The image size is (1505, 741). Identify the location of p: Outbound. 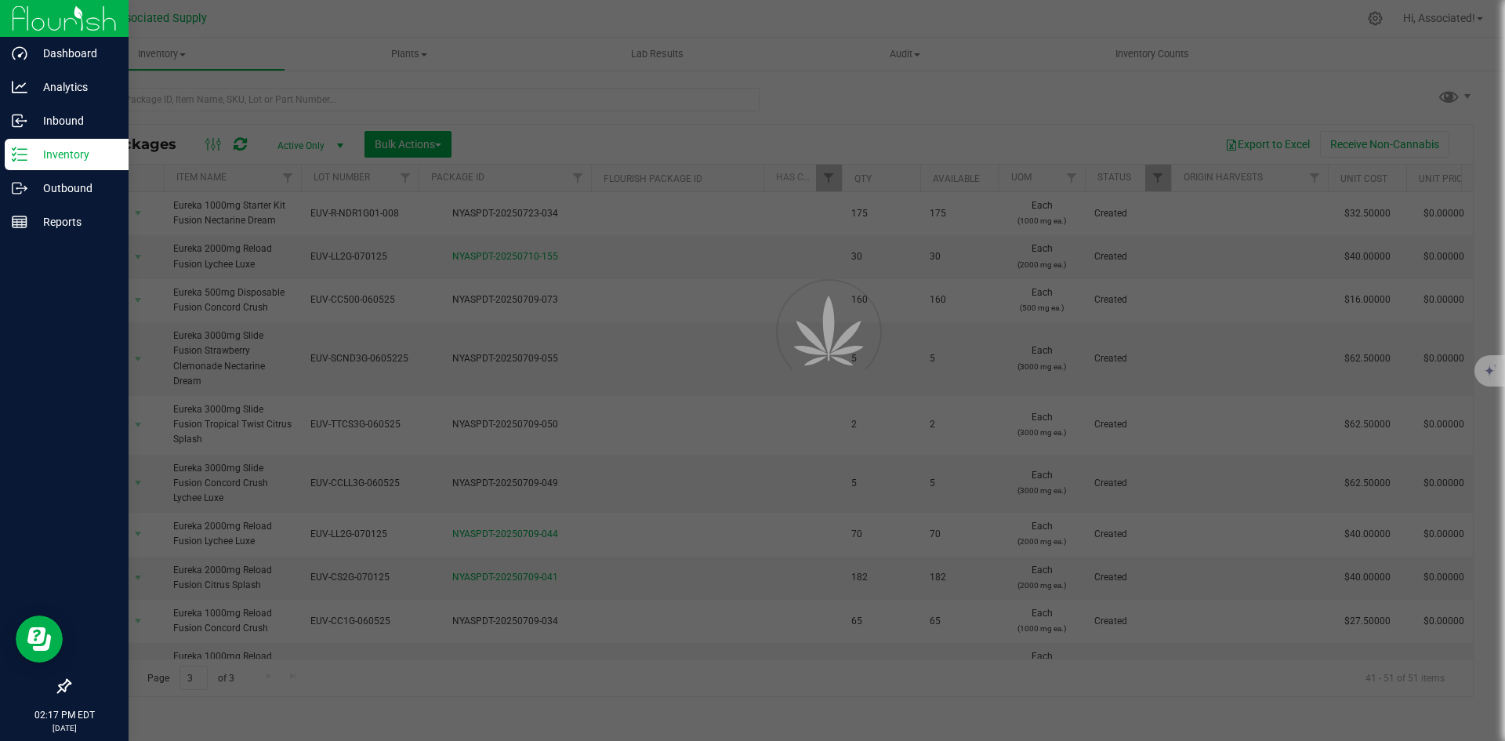
(74, 188).